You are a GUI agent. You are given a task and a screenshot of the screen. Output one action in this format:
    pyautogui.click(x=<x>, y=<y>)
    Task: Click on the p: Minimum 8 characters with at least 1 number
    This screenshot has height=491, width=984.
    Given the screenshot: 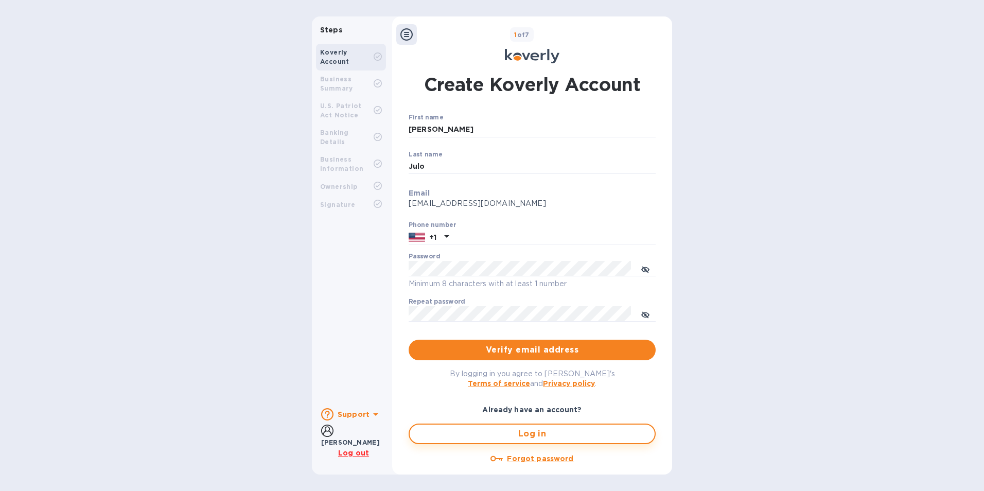 What is the action you would take?
    pyautogui.click(x=532, y=283)
    